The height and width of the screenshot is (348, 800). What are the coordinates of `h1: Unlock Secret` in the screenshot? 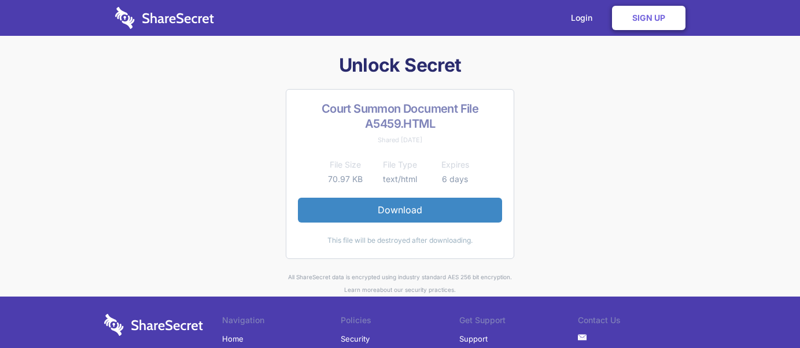 It's located at (400, 65).